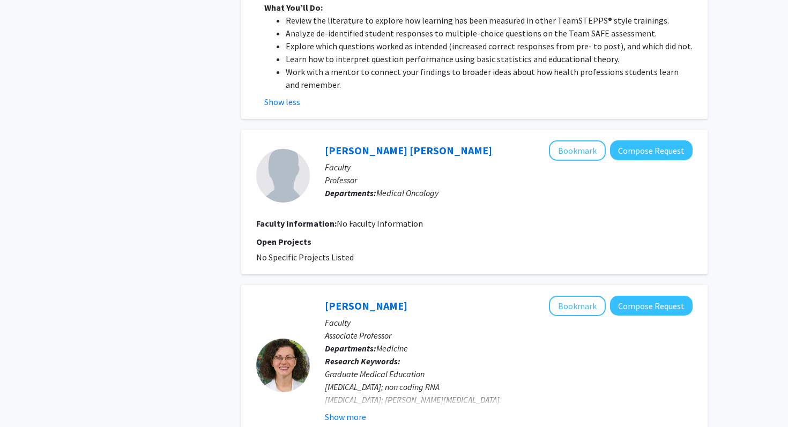 Image resolution: width=788 pixels, height=427 pixels. What do you see at coordinates (489, 20) in the screenshot?
I see `li: Review the literature to explore how learning has been measured in other TeamSTEPPS` at bounding box center [489, 20].